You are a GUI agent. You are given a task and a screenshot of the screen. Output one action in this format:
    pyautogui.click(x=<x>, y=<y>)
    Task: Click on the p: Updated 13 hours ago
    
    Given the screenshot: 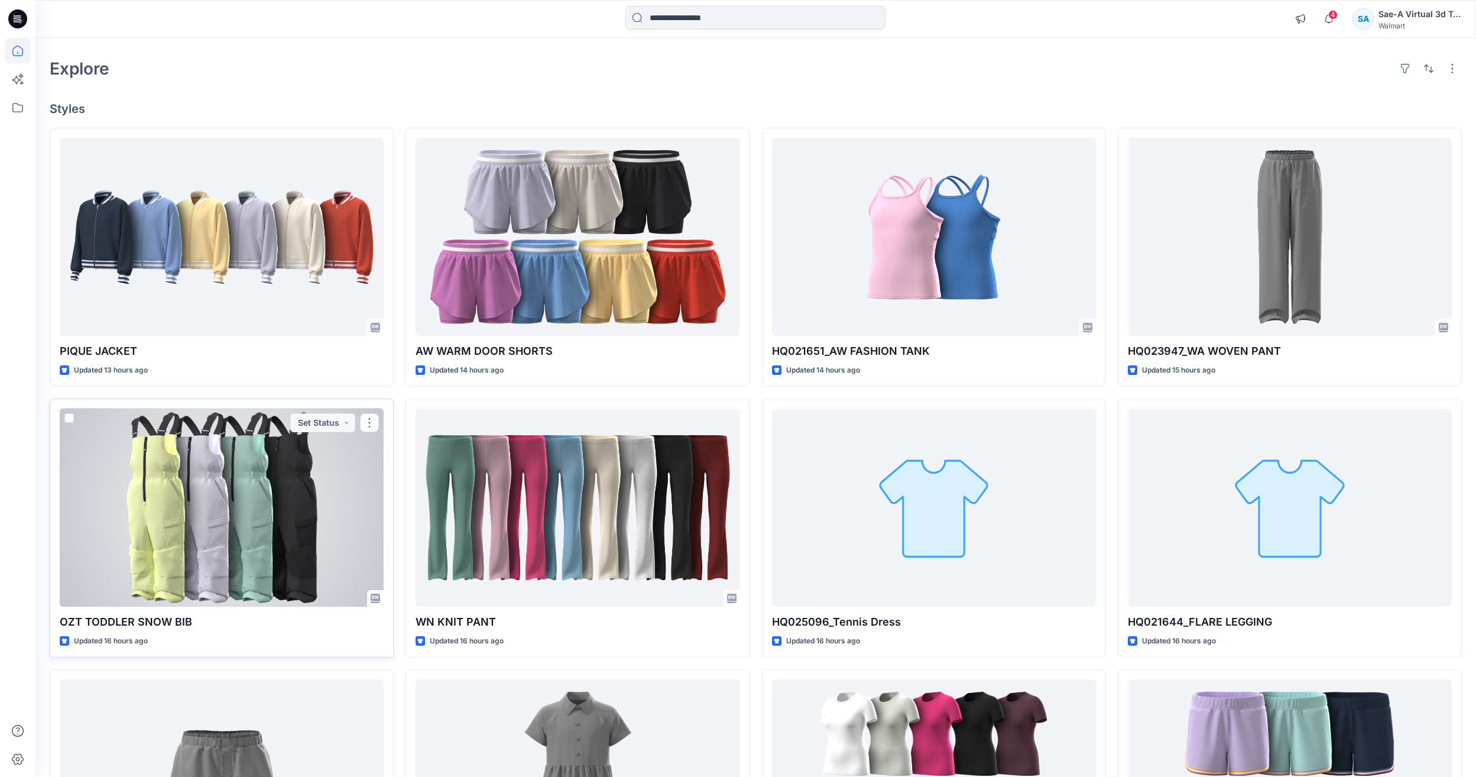 What is the action you would take?
    pyautogui.click(x=111, y=370)
    